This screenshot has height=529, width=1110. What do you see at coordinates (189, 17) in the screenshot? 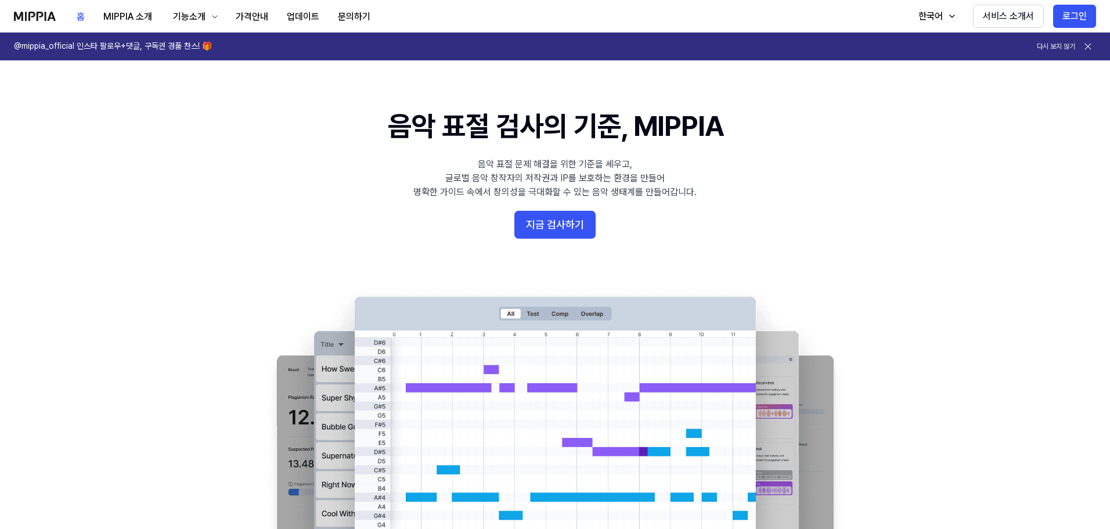
I see `div: 기능소개` at bounding box center [189, 17].